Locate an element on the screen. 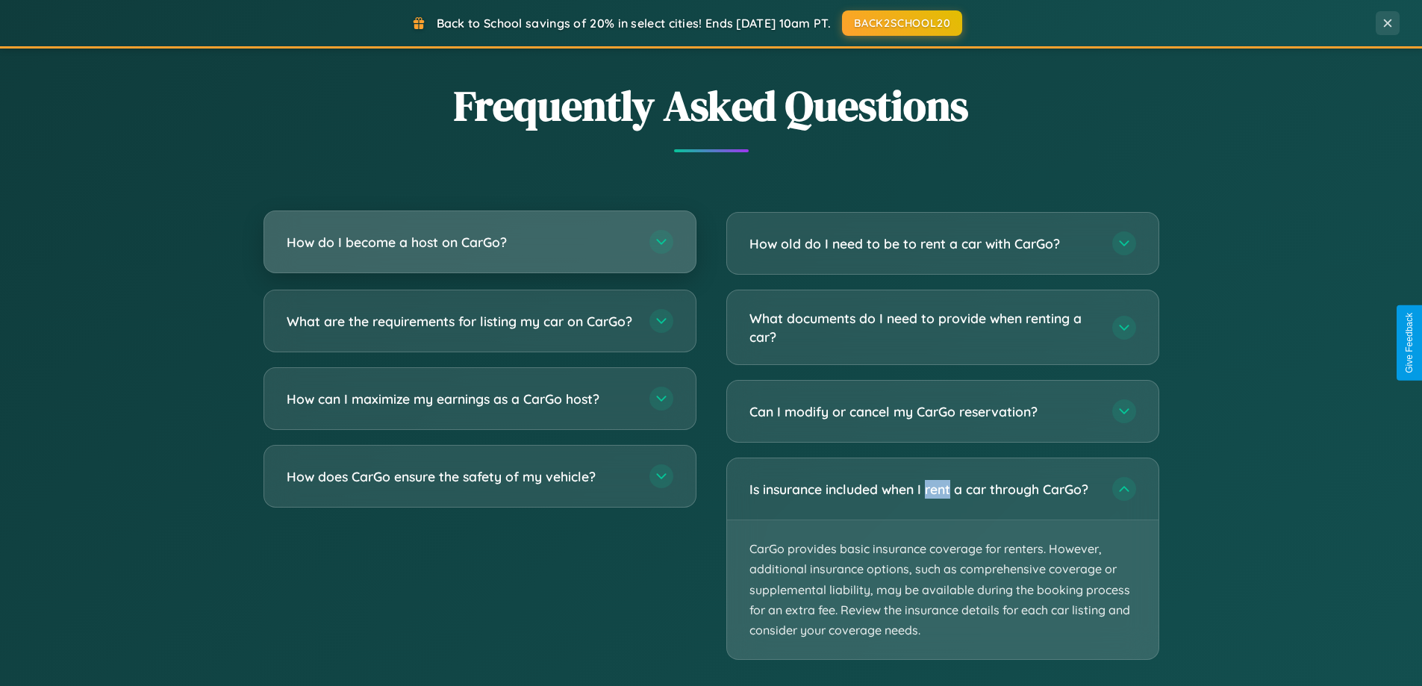 The width and height of the screenshot is (1422, 686). h3: What are the requirements for listing my car on CarGo? is located at coordinates (461, 321).